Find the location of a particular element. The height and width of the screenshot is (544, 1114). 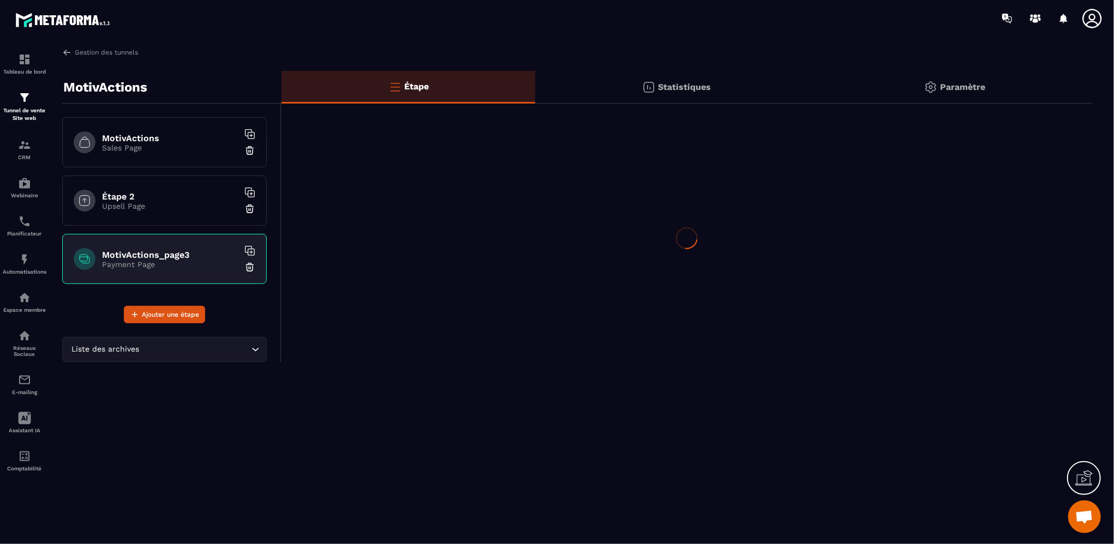

div: Ouvrir le chat is located at coordinates (1084, 517).